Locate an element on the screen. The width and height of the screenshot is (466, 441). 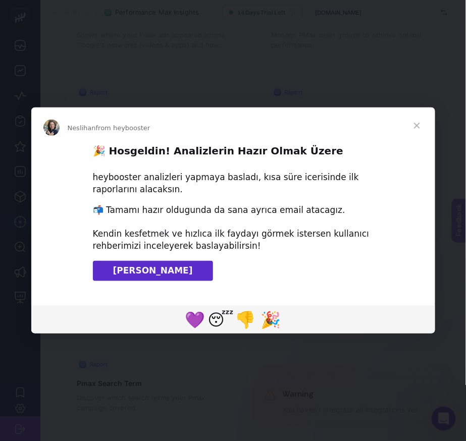
span: sleeping reaction is located at coordinates (221, 320).